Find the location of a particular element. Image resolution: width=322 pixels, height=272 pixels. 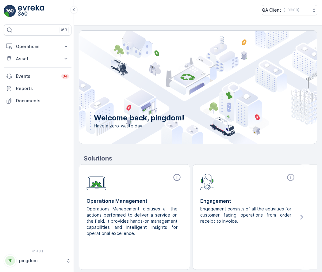

p: QA Client is located at coordinates (271, 10).